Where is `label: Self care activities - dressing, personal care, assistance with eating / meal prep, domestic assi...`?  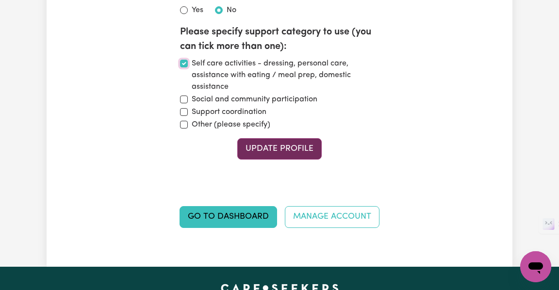
label: Self care activities - dressing, personal care, assistance with eating / meal prep, domestic assi... is located at coordinates (285, 75).